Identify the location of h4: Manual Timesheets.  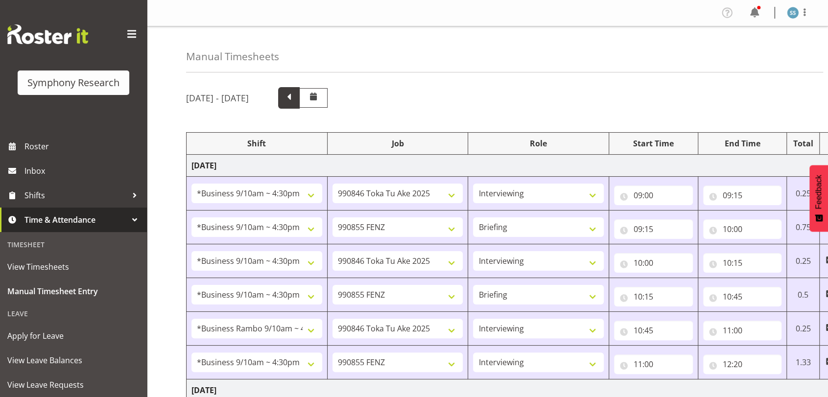
(233, 56).